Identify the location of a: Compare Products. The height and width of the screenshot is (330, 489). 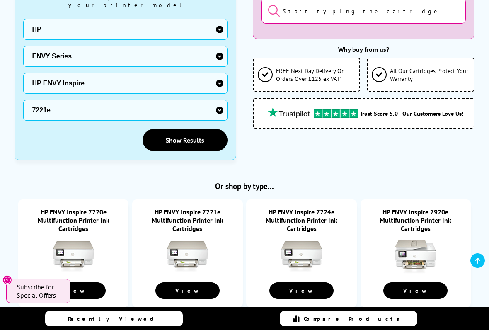
(348, 318).